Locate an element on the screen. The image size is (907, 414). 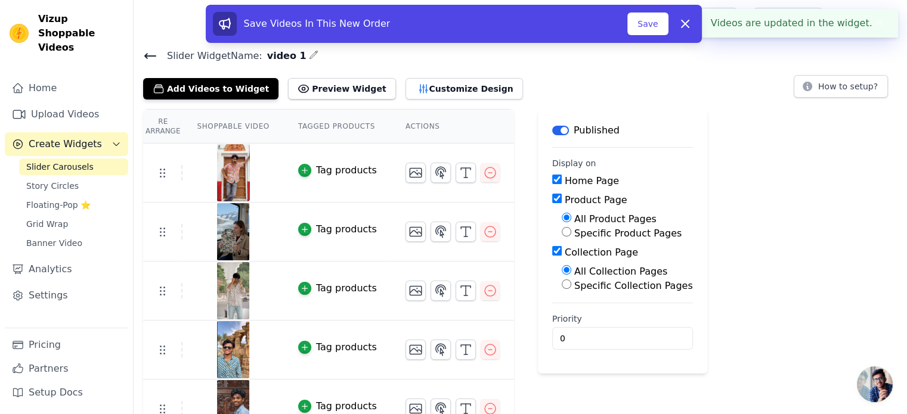
th: Actions is located at coordinates (453, 126).